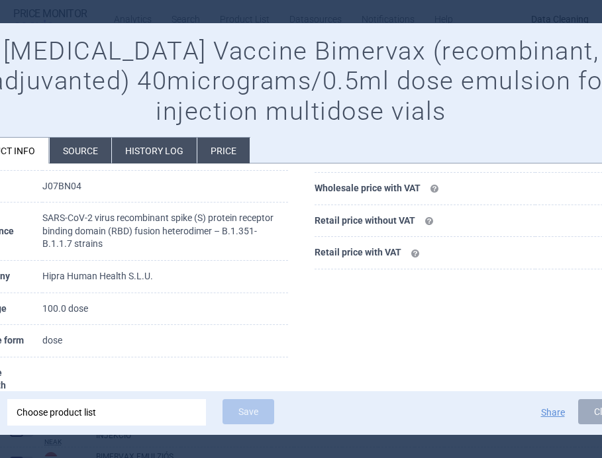 The width and height of the screenshot is (602, 458). Describe the element at coordinates (165, 187) in the screenshot. I see `td: J07BN04` at that location.